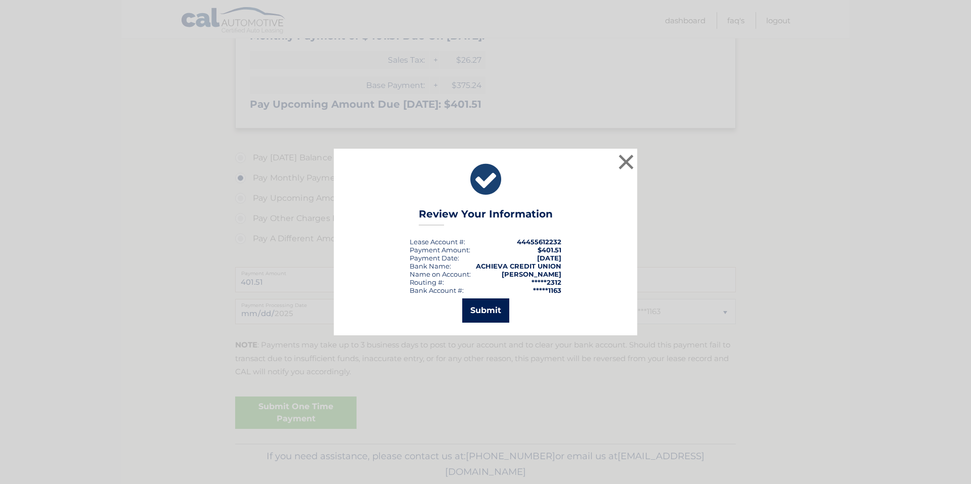  Describe the element at coordinates (486, 311) in the screenshot. I see `button: Submit` at that location.